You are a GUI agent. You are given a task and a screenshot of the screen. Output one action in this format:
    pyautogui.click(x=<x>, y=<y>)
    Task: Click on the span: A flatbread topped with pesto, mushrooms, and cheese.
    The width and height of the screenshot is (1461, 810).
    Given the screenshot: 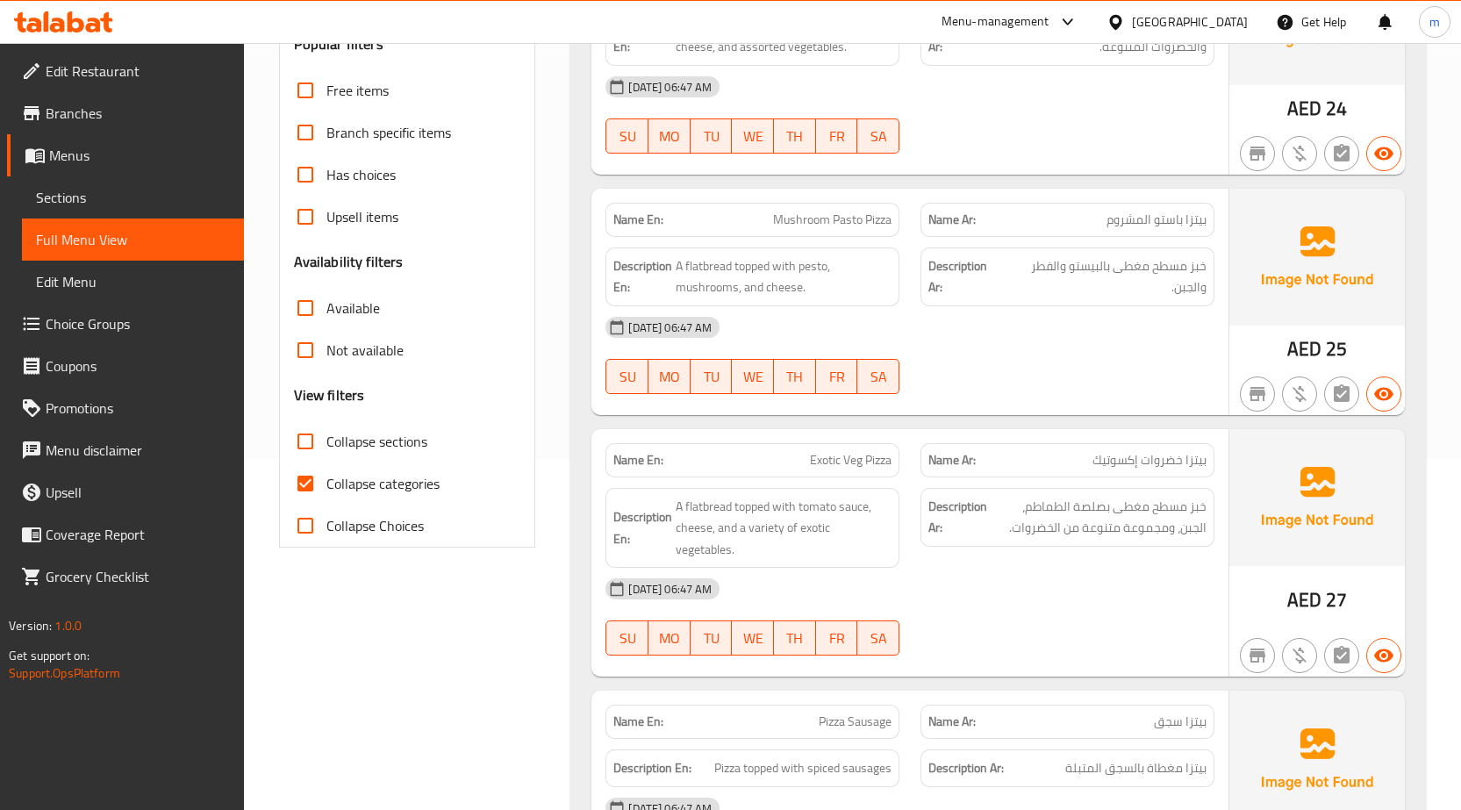 What is the action you would take?
    pyautogui.click(x=784, y=276)
    